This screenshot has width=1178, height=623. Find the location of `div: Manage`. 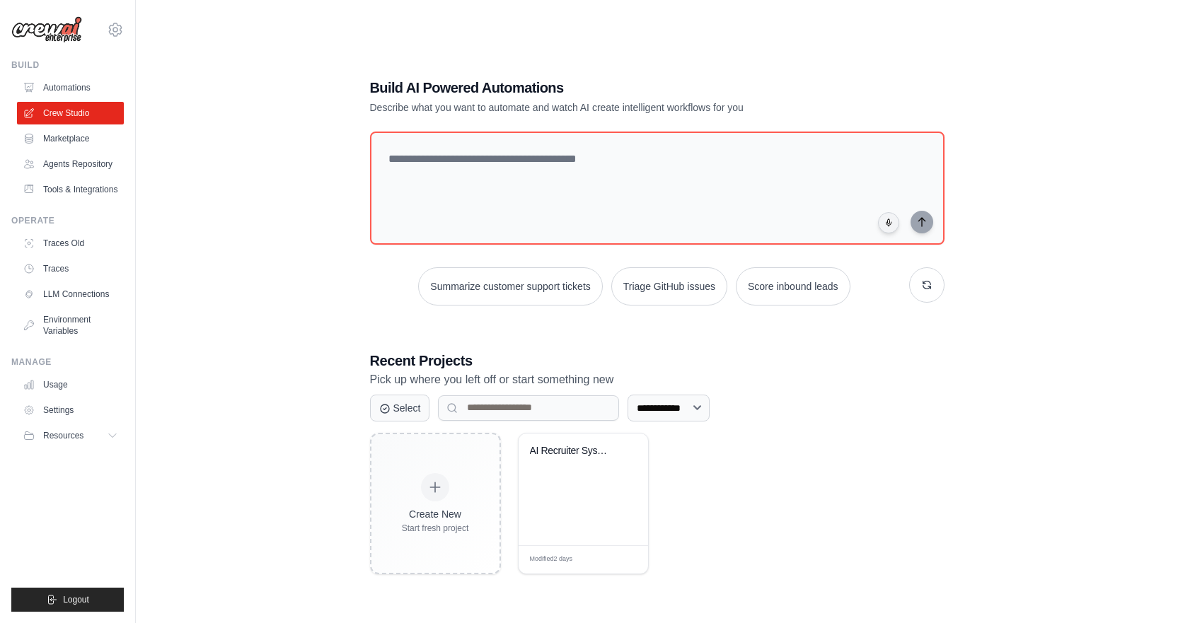

div: Manage is located at coordinates (67, 362).